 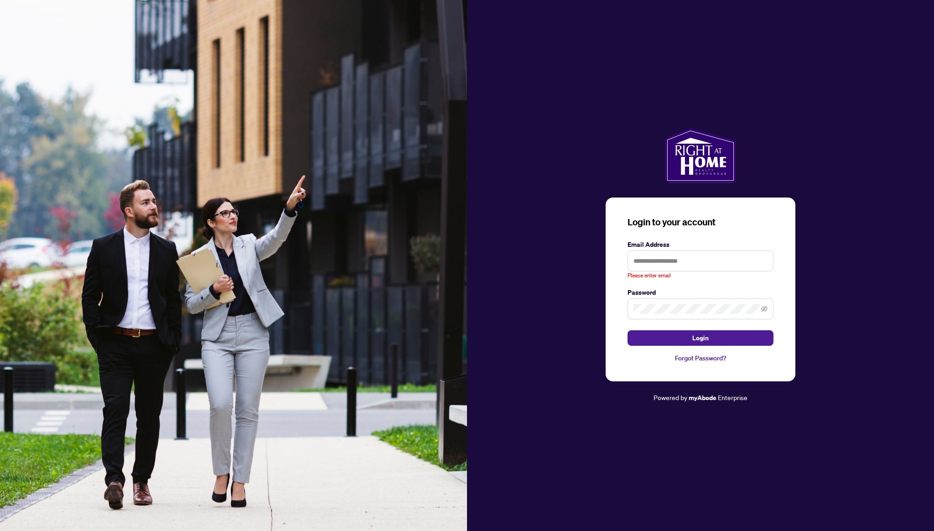 I want to click on label: Email Address, so click(x=701, y=244).